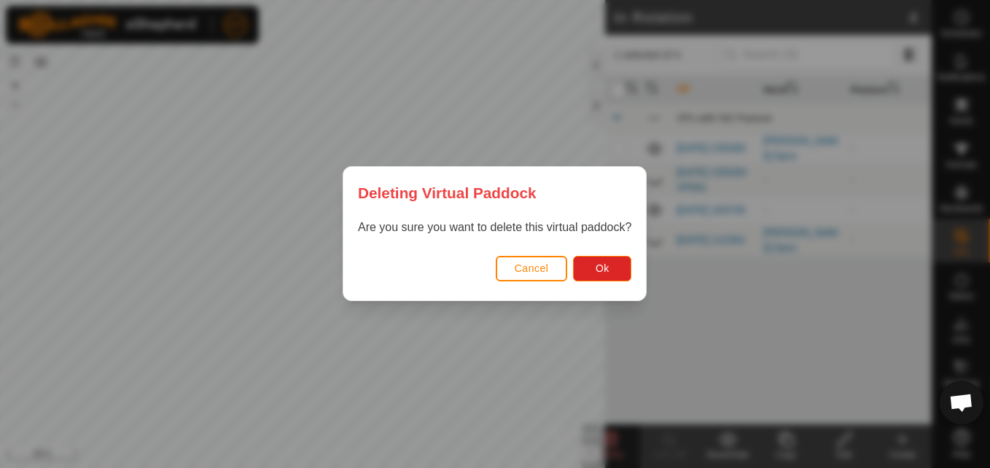  Describe the element at coordinates (447, 193) in the screenshot. I see `span: Deleting Virtual Paddock` at that location.